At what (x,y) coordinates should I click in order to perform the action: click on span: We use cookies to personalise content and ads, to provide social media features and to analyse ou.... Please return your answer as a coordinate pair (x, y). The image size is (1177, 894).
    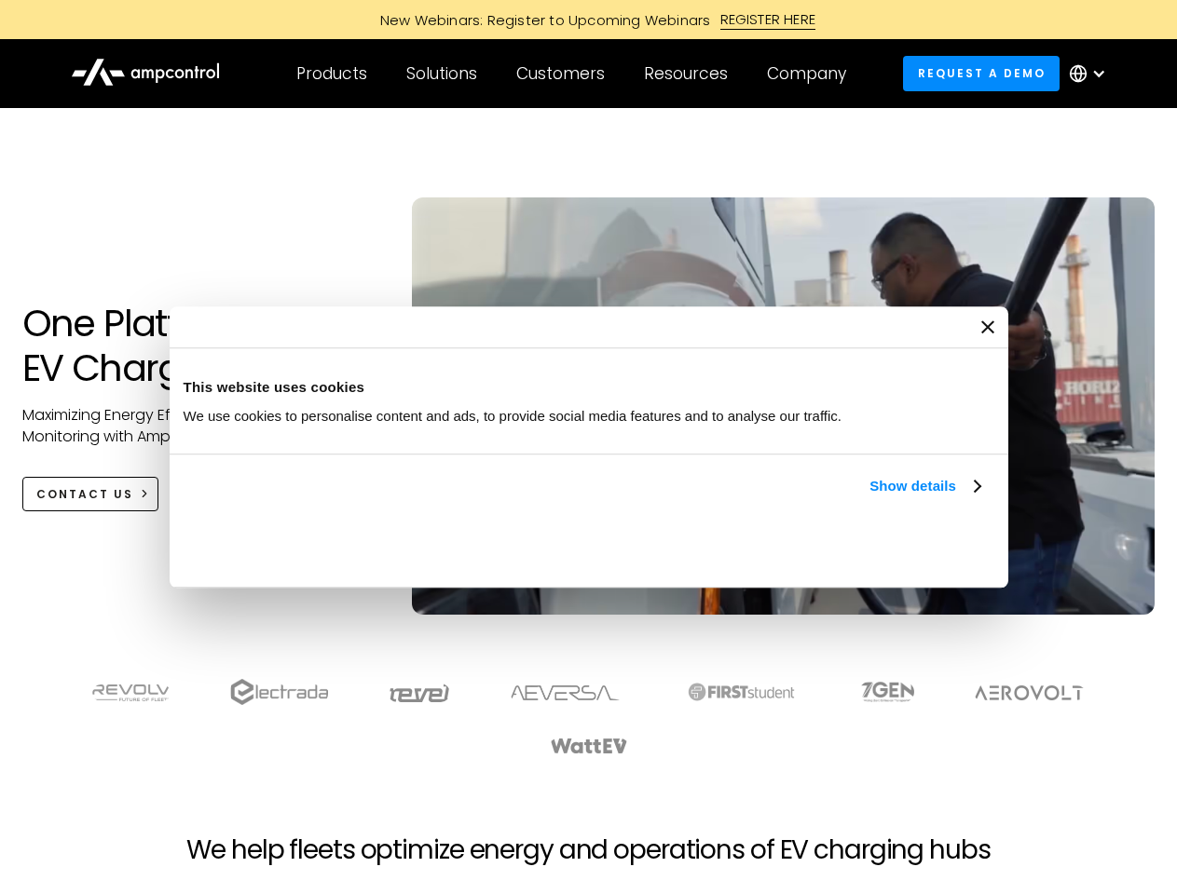
    Looking at the image, I should click on (512, 416).